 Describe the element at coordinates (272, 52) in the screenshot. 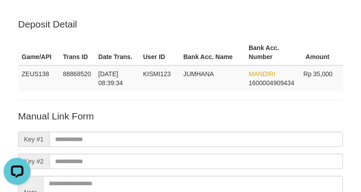

I see `th: Bank Acc. Number` at that location.